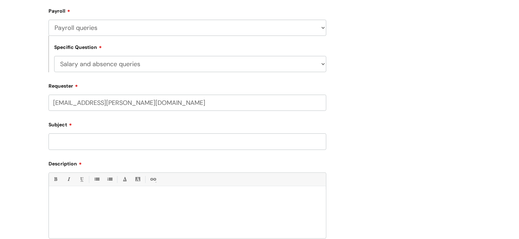 The image size is (519, 239). What do you see at coordinates (138, 179) in the screenshot?
I see `a: Back Color` at bounding box center [138, 179].